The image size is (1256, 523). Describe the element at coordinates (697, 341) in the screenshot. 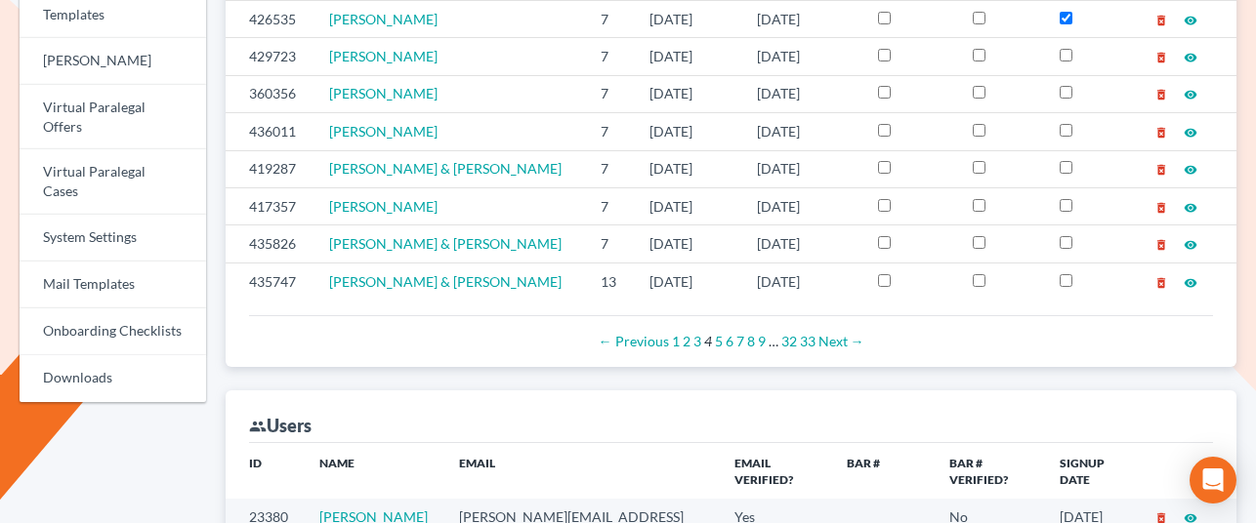

I see `a: Page 3` at that location.